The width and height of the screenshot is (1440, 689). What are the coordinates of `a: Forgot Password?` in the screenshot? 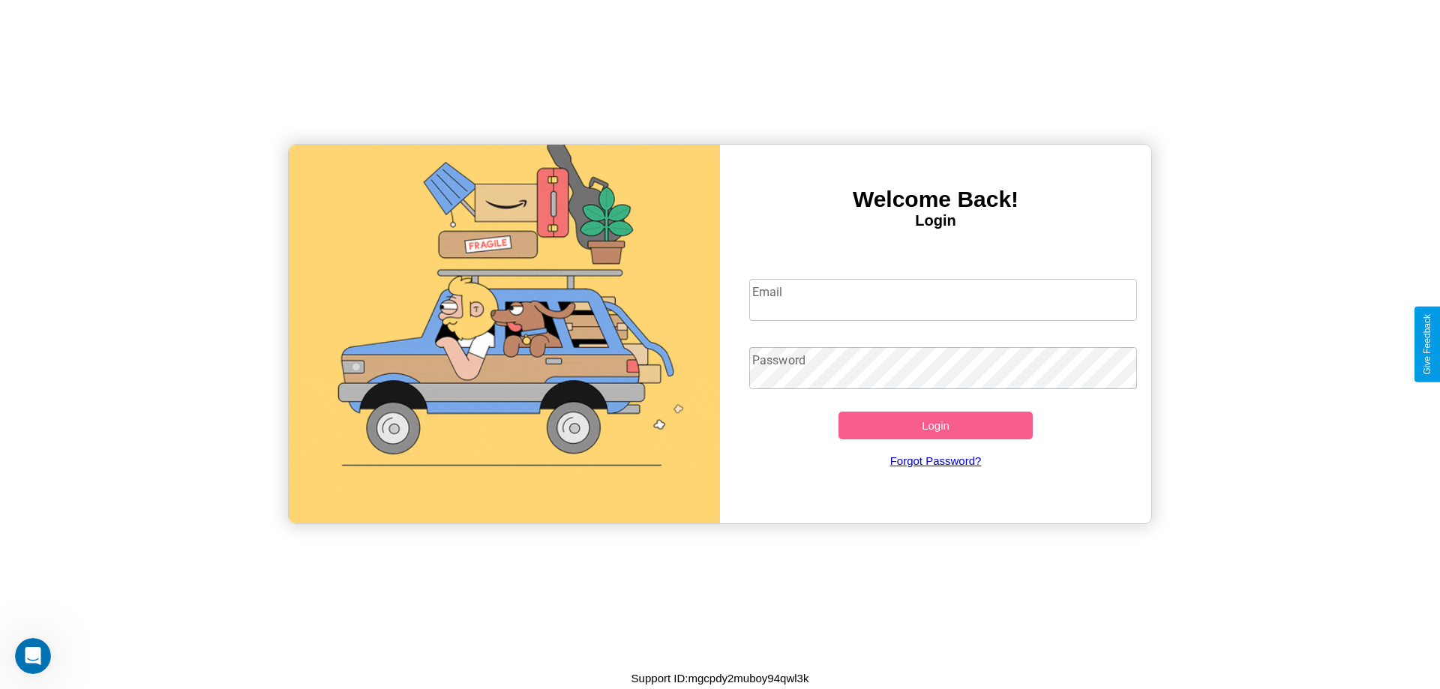 It's located at (936, 461).